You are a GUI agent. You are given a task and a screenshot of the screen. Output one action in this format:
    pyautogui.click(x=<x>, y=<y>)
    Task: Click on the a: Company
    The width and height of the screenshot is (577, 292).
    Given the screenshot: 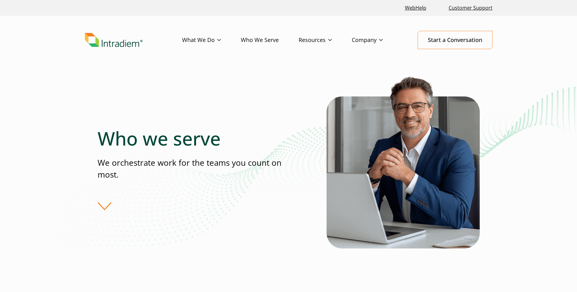 What is the action you would take?
    pyautogui.click(x=377, y=40)
    